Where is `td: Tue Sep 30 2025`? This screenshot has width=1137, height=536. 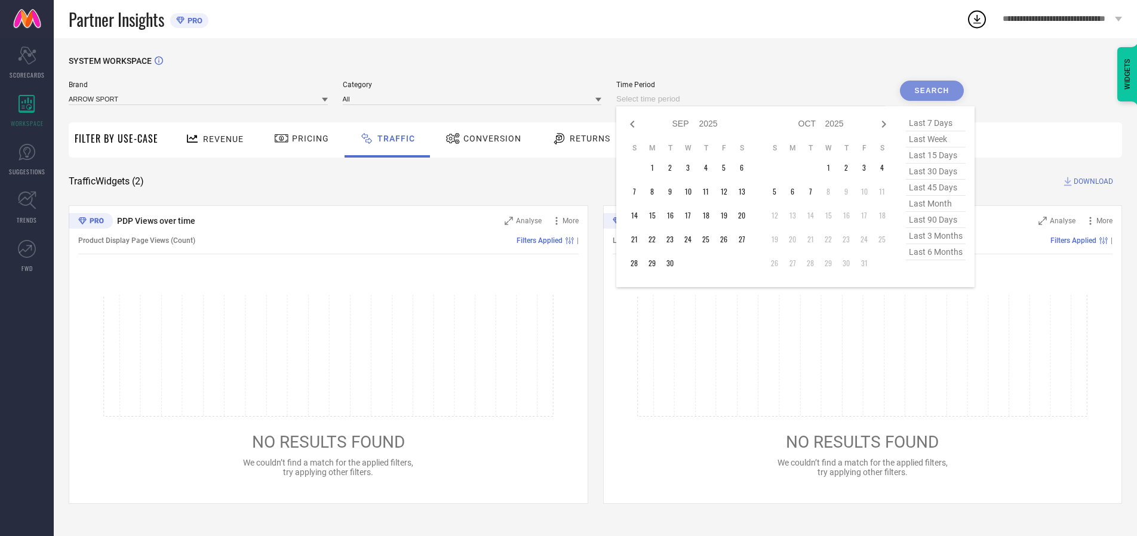 td: Tue Sep 30 2025 is located at coordinates (670, 263).